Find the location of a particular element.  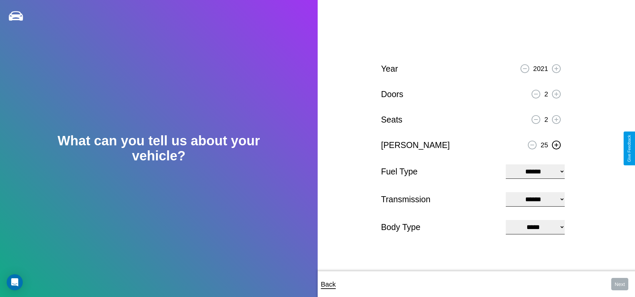

div: Open Intercom Messenger is located at coordinates (15, 282).